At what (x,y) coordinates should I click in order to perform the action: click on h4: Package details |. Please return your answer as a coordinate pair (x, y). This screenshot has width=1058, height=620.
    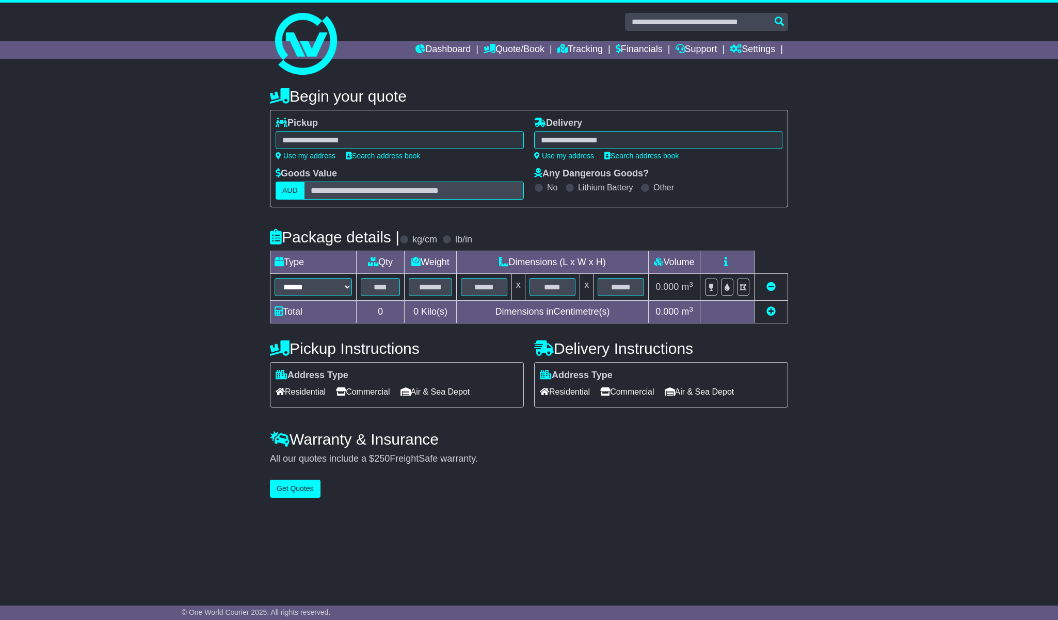
    Looking at the image, I should click on (334, 237).